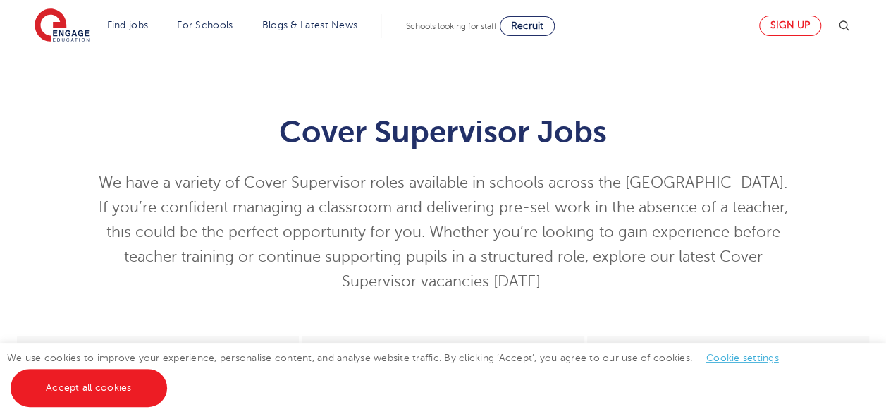 The height and width of the screenshot is (419, 886). Describe the element at coordinates (443, 132) in the screenshot. I see `h1: Cover Supervisor Jobs` at that location.